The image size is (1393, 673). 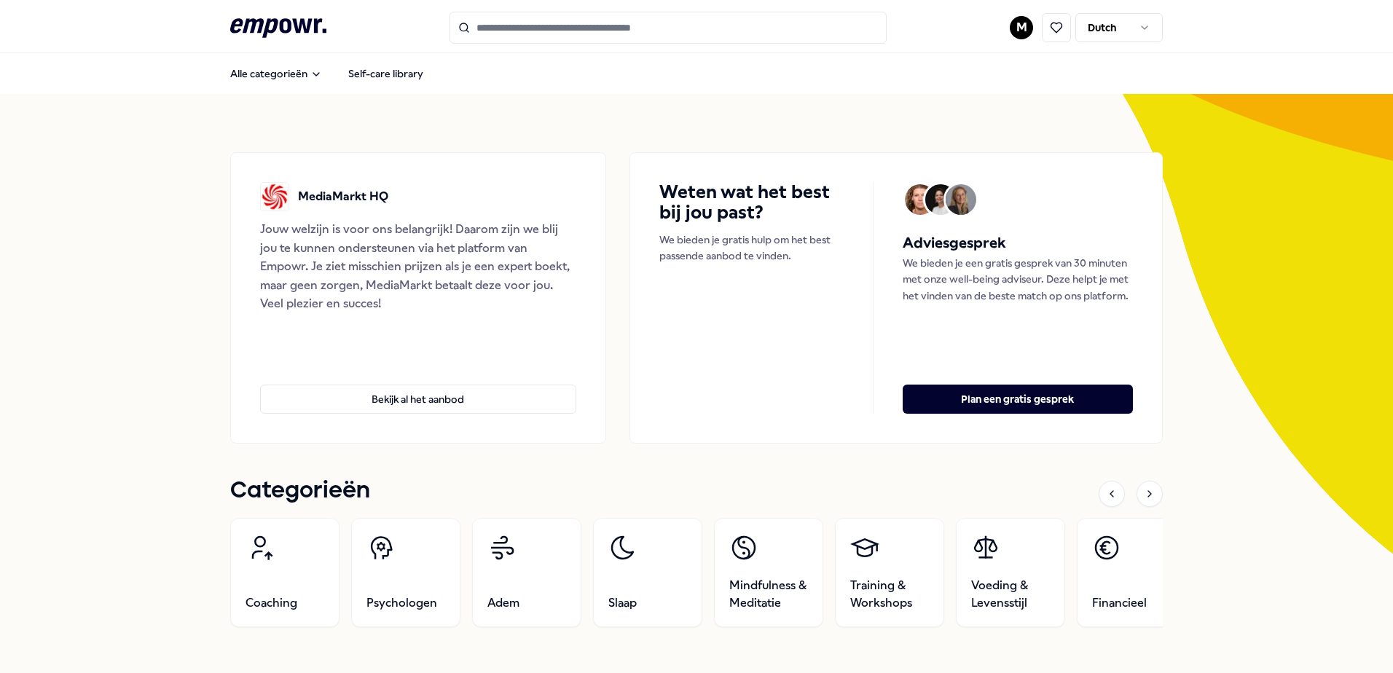 I want to click on a: Psychologen, so click(x=406, y=573).